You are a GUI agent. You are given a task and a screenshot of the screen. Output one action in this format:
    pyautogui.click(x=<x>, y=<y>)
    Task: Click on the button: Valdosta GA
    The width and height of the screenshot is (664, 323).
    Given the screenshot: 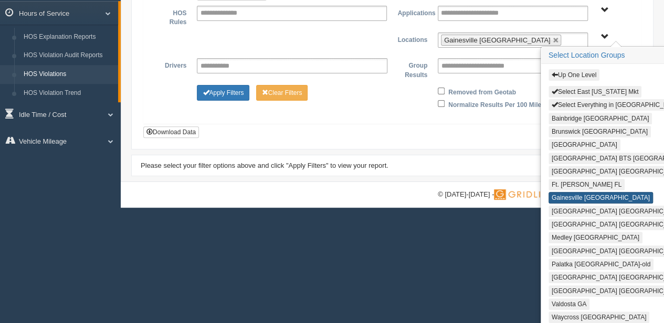 What is the action you would take?
    pyautogui.click(x=569, y=304)
    